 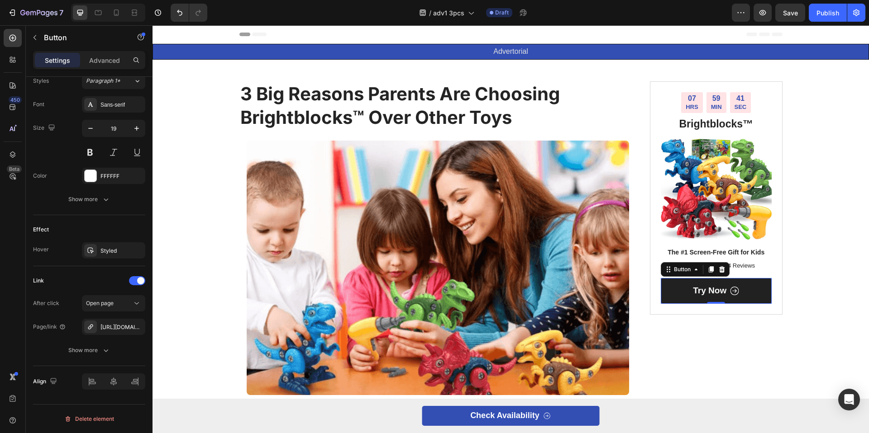 What do you see at coordinates (563, 227) in the screenshot?
I see `strong: The #1 Screen-Free Gift for Kids` at bounding box center [563, 227].